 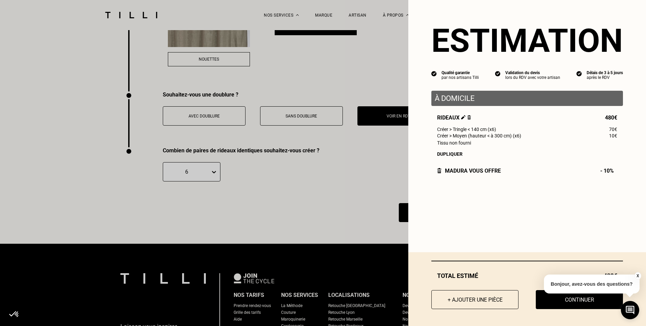 What do you see at coordinates (454, 143) in the screenshot?
I see `span: Tissu non fourni` at bounding box center [454, 143].